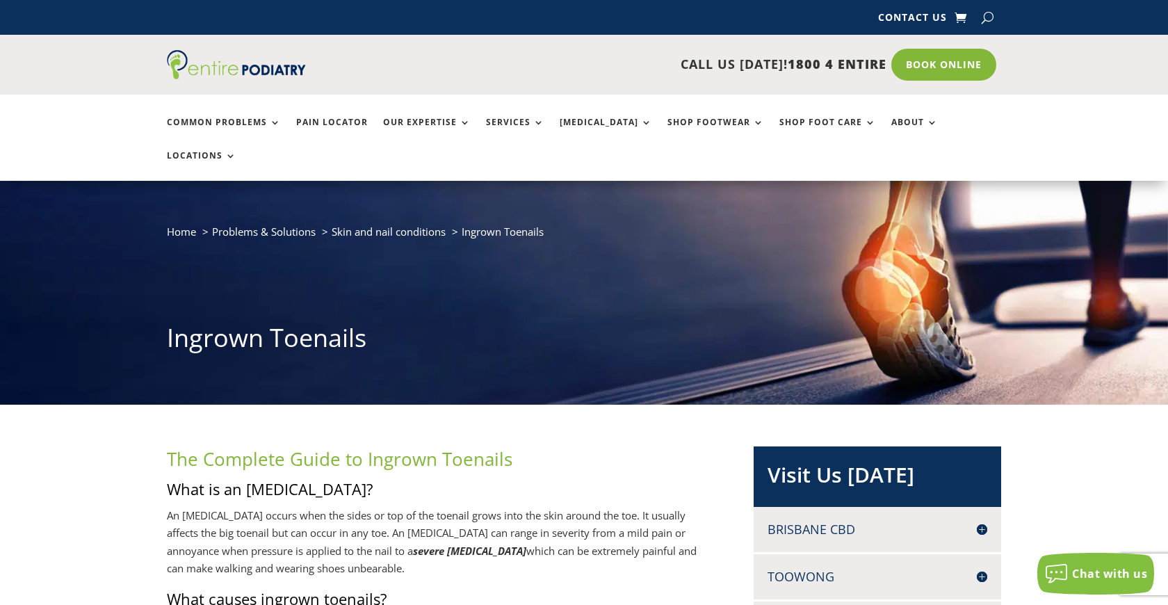 This screenshot has height=605, width=1168. I want to click on span: Ingrown Toenails, so click(503, 232).